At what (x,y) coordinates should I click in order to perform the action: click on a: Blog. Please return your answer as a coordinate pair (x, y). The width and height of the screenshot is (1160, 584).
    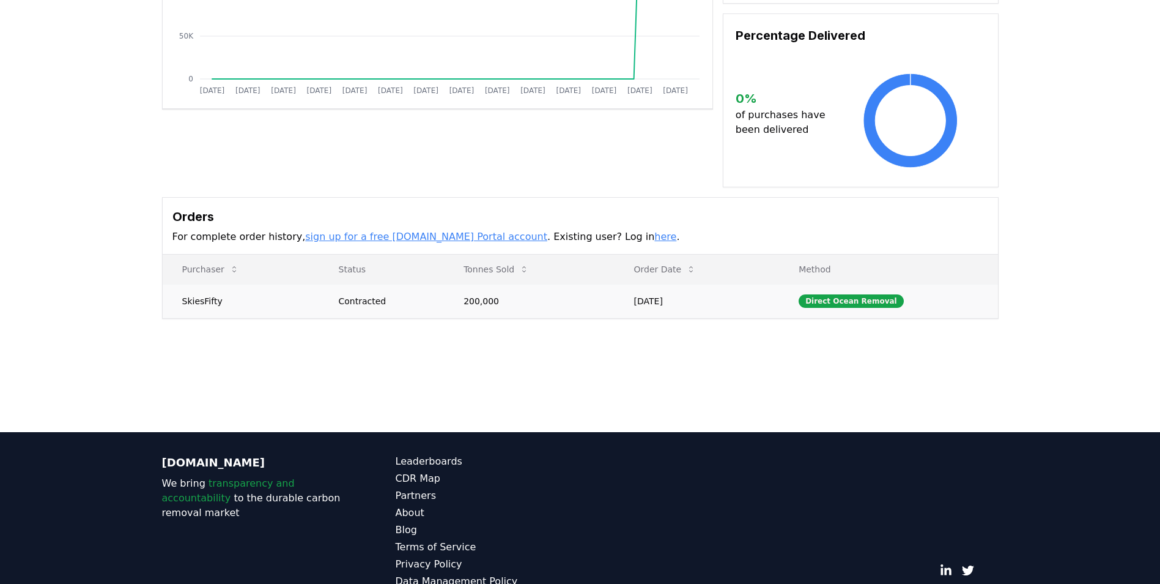
    Looking at the image, I should click on (488, 530).